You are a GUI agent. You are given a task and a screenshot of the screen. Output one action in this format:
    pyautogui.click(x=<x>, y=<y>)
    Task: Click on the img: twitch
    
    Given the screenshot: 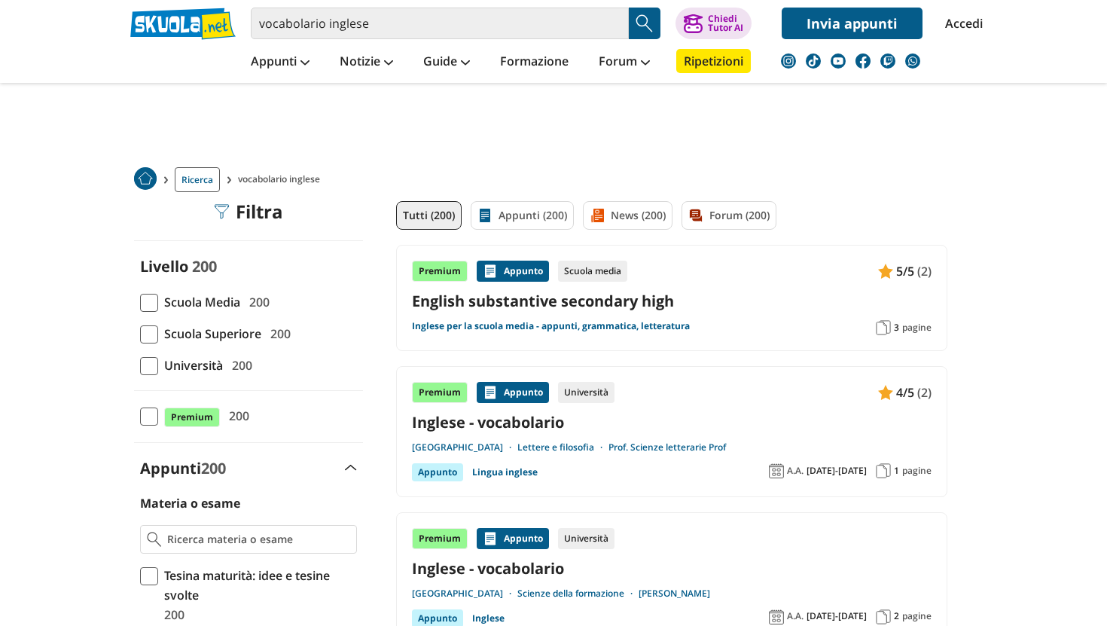 What is the action you would take?
    pyautogui.click(x=888, y=61)
    